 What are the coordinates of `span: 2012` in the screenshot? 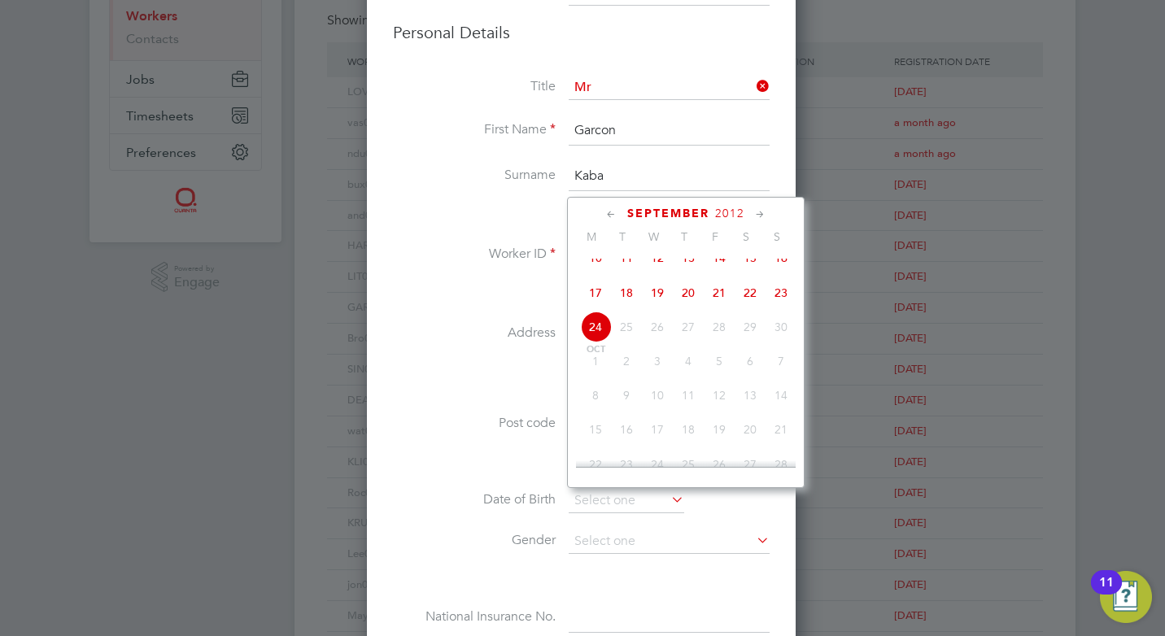 It's located at (730, 213).